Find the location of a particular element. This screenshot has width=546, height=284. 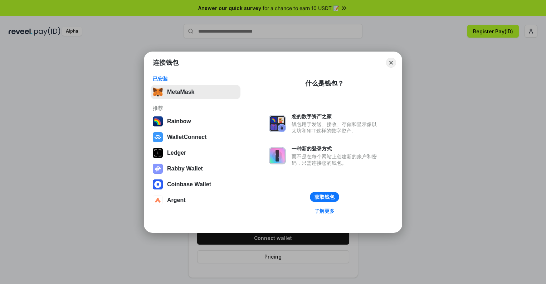

button: Rainbow is located at coordinates (195, 121).